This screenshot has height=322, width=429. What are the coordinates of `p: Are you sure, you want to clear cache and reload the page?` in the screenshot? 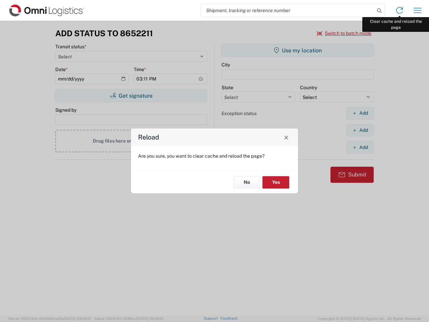 It's located at (214, 156).